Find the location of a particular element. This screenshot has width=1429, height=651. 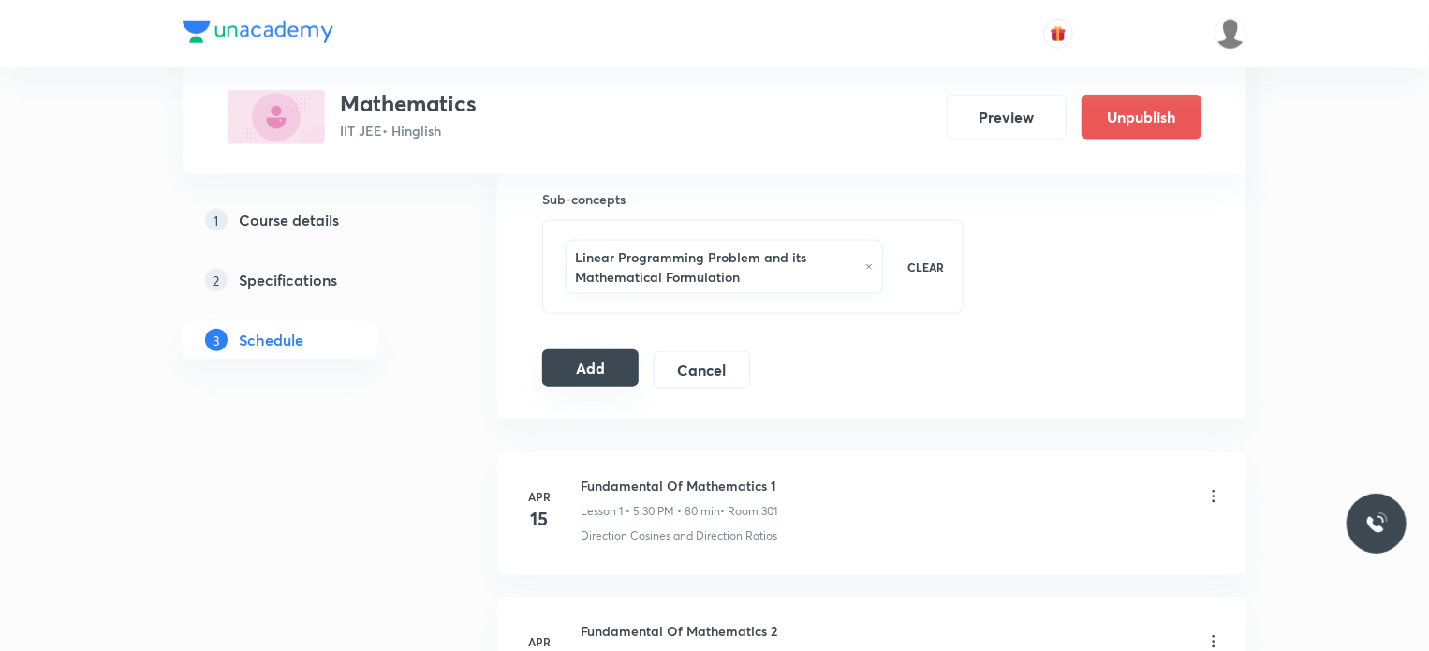

p: 1 is located at coordinates (216, 220).